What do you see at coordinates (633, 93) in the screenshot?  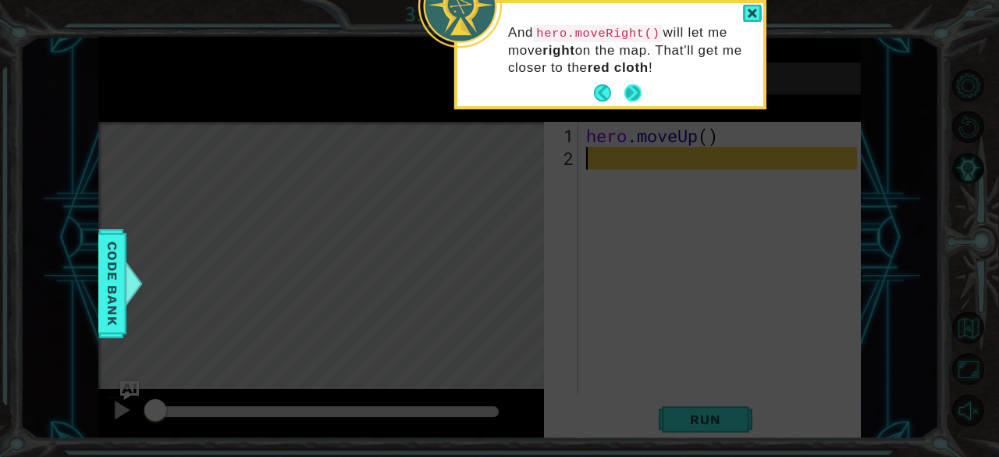 I see `button: Next` at bounding box center [633, 93].